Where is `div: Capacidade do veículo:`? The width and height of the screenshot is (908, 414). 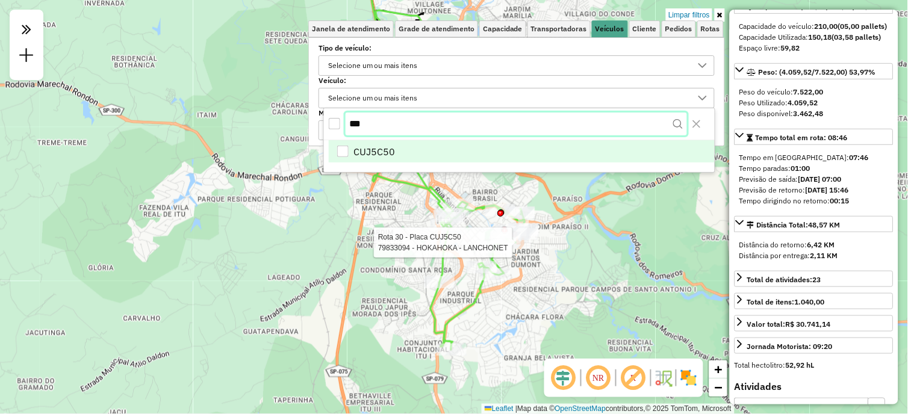
div: Capacidade do veículo: is located at coordinates (814, 26).